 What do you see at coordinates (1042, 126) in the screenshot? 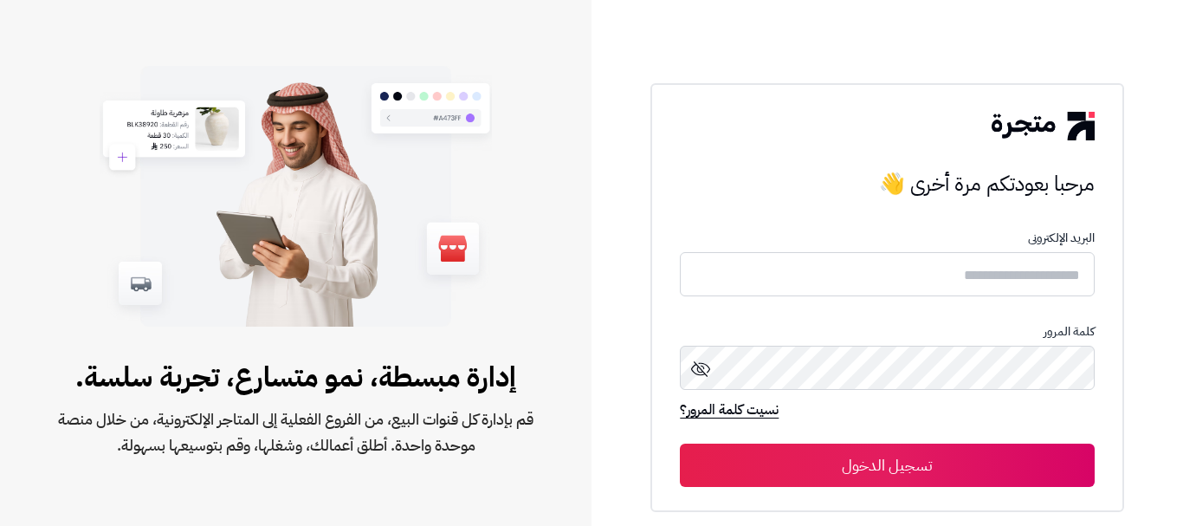
I see `img: logo-2.png` at bounding box center [1042, 126].